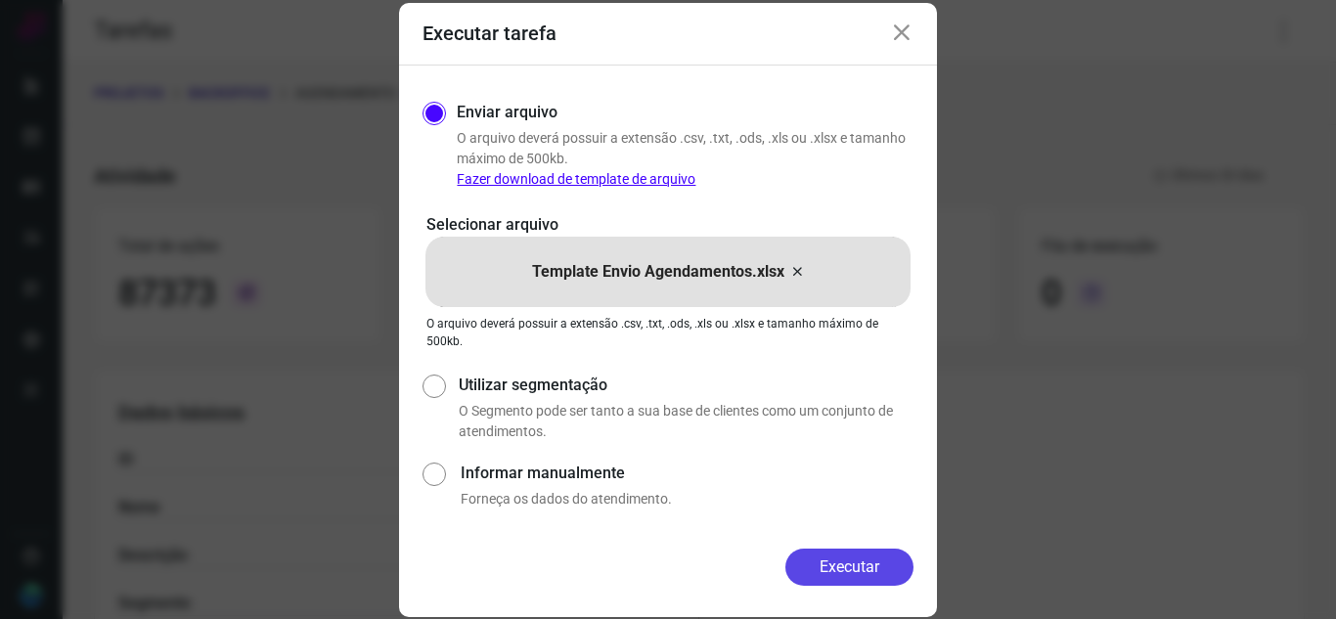  What do you see at coordinates (576, 179) in the screenshot?
I see `a: Fazer download de template de arquivo` at bounding box center [576, 179].